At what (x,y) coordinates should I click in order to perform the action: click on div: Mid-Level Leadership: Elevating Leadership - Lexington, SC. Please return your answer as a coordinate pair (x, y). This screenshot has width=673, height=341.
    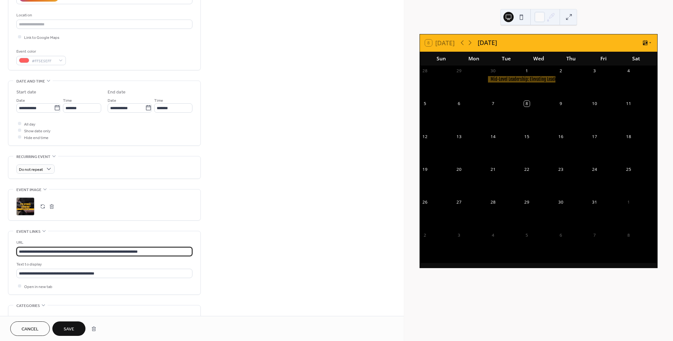
    Looking at the image, I should click on (521, 79).